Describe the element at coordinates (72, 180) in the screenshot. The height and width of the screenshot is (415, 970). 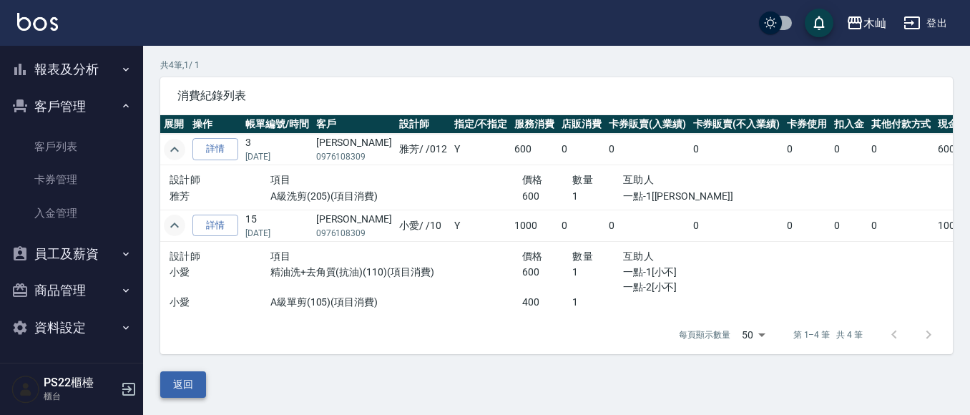
I see `a: 卡券管理` at that location.